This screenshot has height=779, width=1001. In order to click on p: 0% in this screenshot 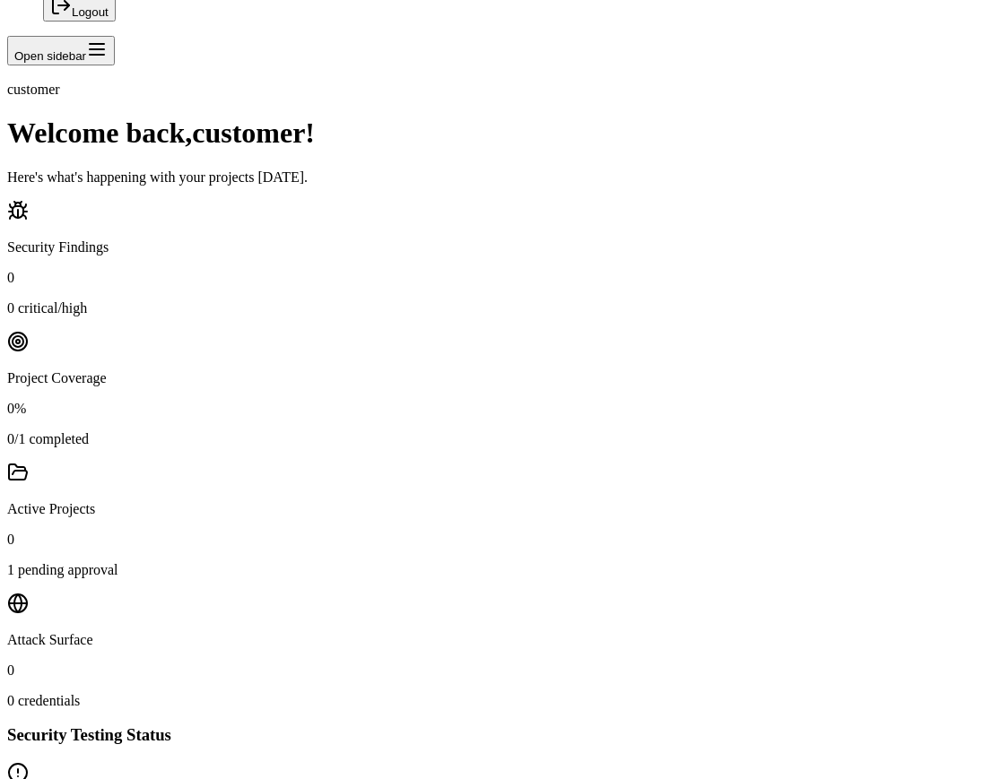, I will do `click(500, 409)`.